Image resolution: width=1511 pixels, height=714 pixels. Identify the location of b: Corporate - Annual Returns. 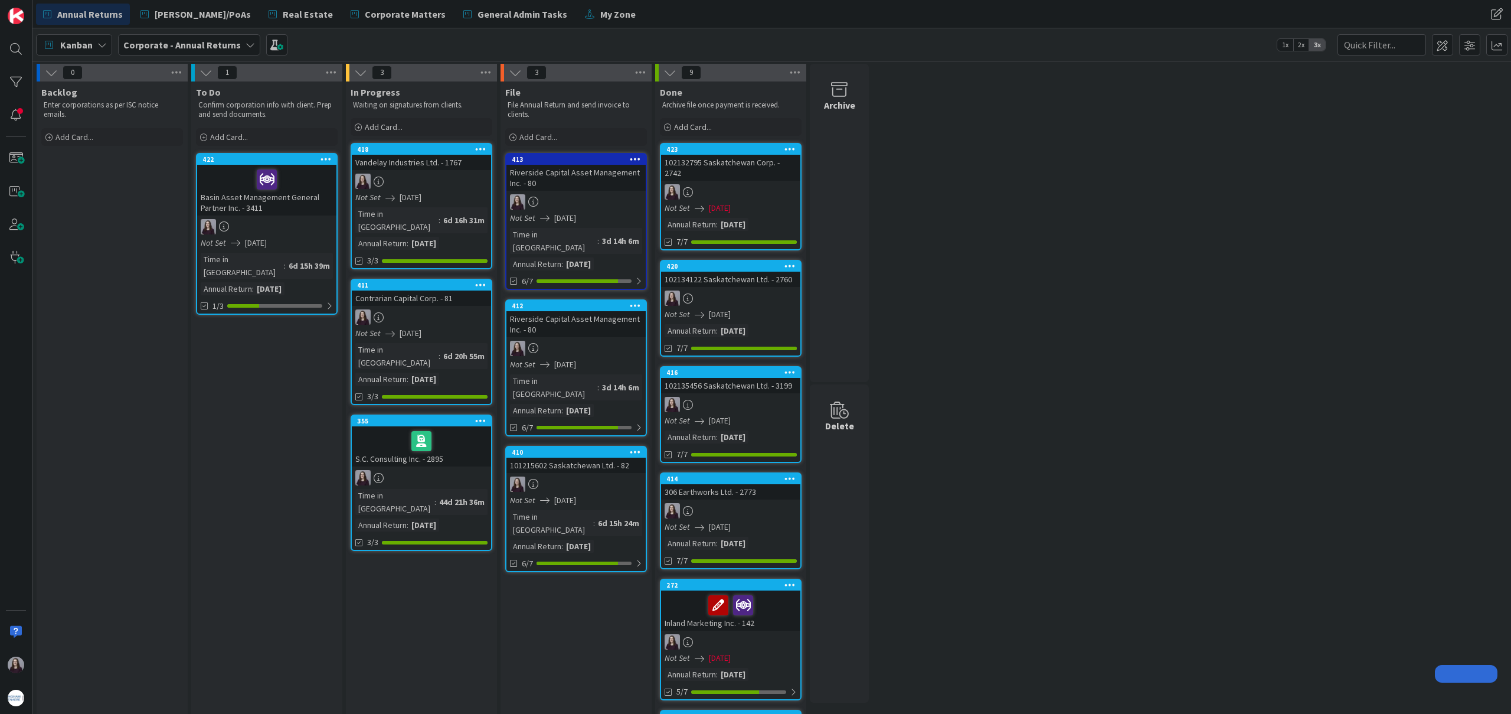
(182, 45).